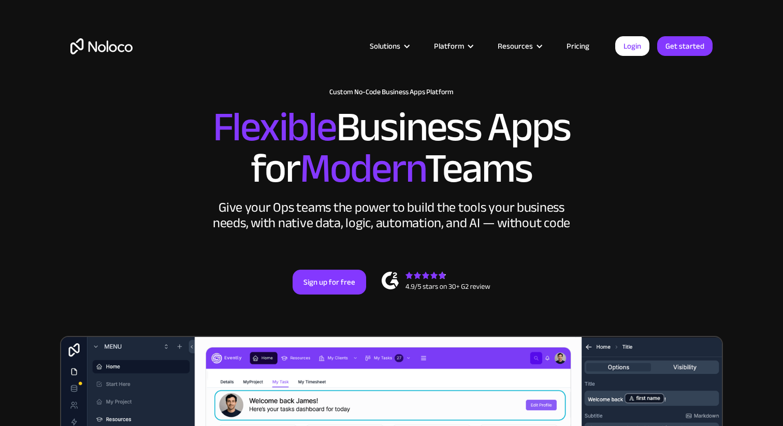 Image resolution: width=783 pixels, height=426 pixels. Describe the element at coordinates (578, 46) in the screenshot. I see `a: Pricing` at that location.